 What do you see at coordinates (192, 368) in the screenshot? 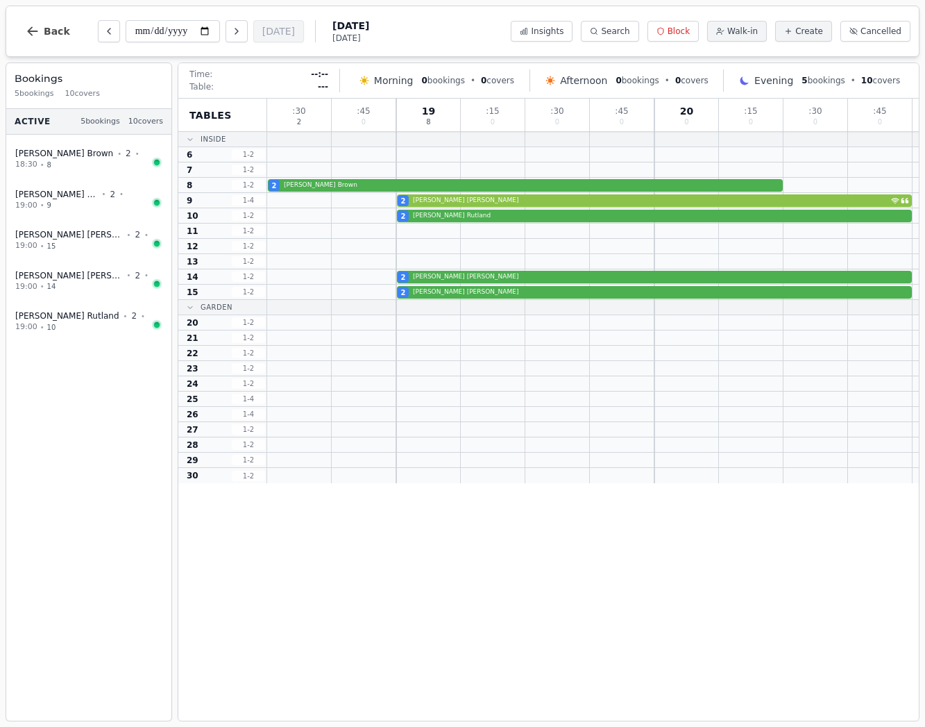
I see `span: 23` at bounding box center [192, 368].